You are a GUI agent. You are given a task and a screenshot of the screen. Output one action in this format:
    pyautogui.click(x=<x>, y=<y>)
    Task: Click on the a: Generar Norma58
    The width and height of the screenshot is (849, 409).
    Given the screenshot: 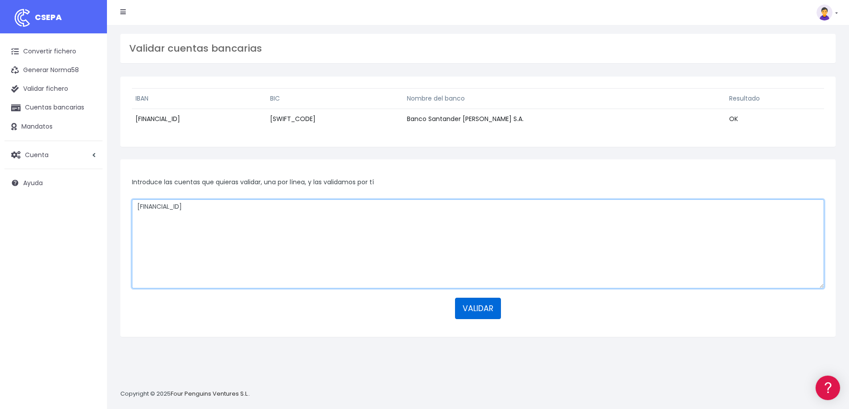 What is the action you would take?
    pyautogui.click(x=53, y=70)
    